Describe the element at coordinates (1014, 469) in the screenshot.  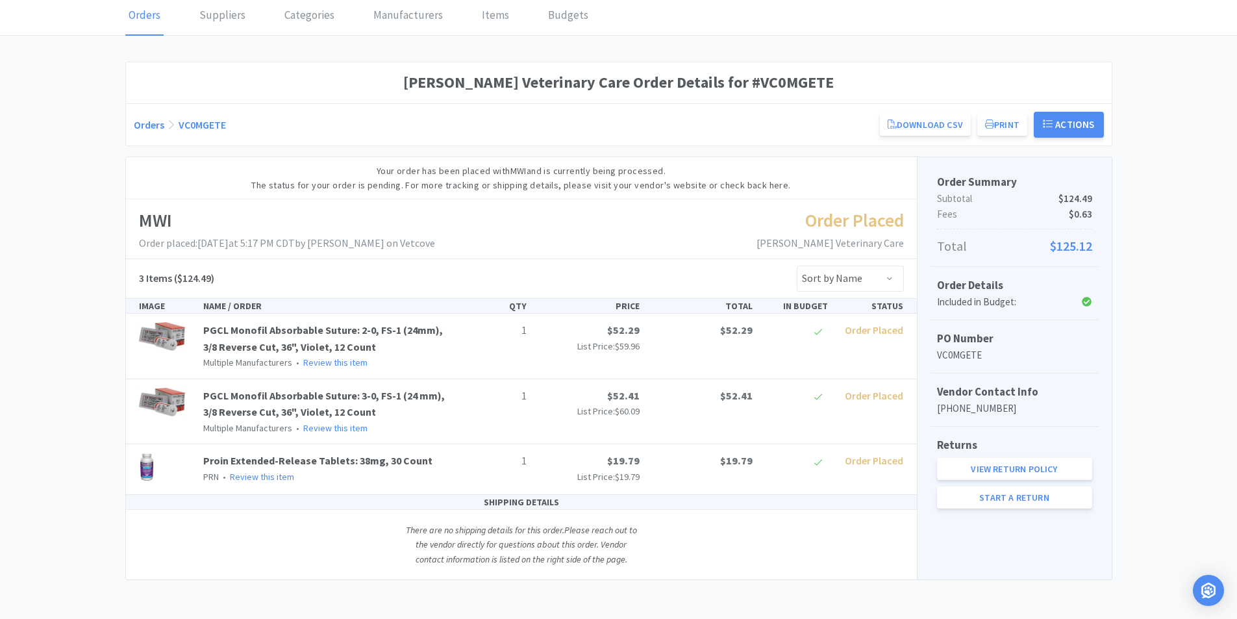
I see `a: View Return Policy` at that location.